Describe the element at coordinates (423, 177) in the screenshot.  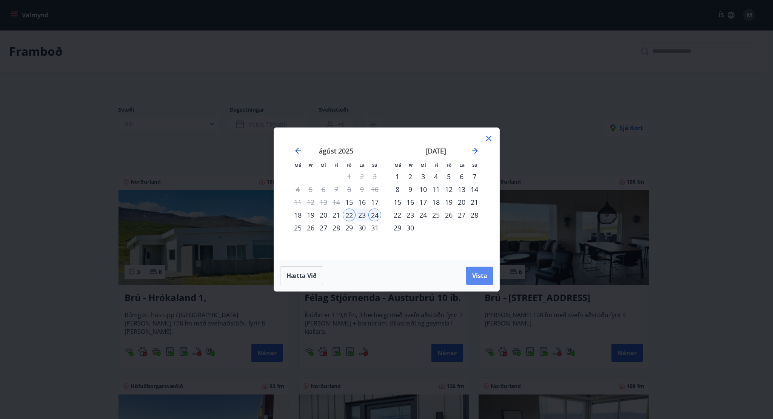
I see `td: Choose miðvikudagur, 3. september 2025 as your check-out date. It’s available.` at that location.